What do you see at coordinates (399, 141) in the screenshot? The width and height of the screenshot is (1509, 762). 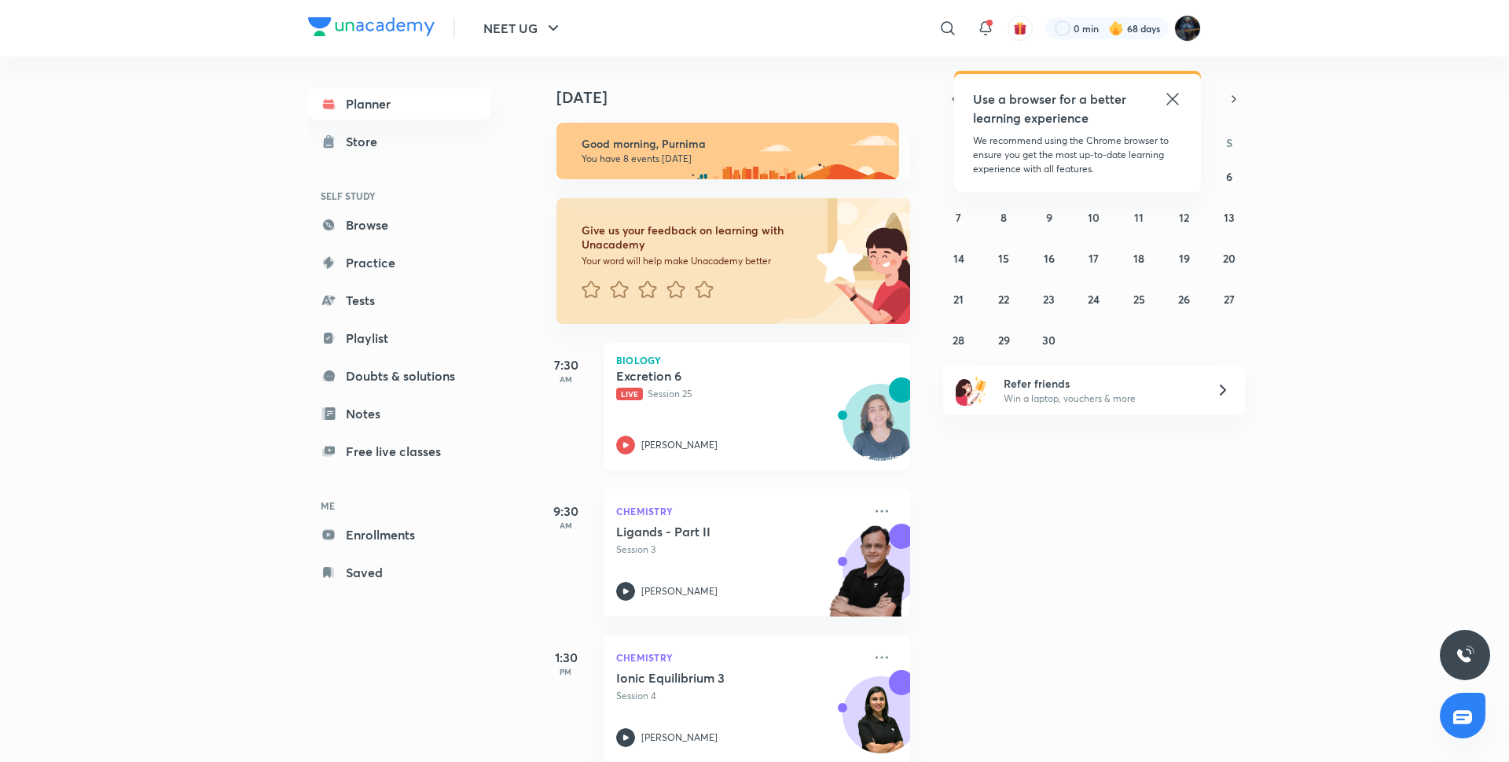 I see `a: Store` at bounding box center [399, 141].